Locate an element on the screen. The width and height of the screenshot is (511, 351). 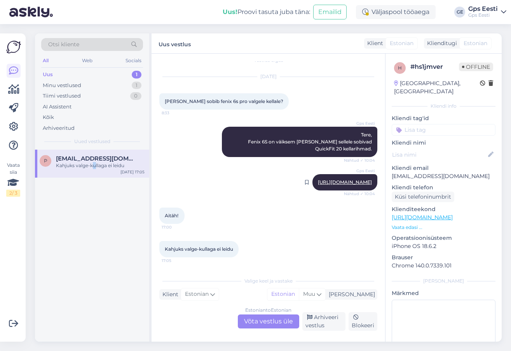
p: Kliendi telefon is located at coordinates (443, 187).